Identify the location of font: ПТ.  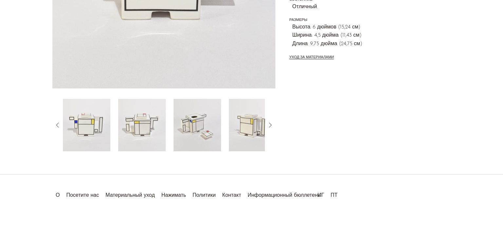
(334, 195).